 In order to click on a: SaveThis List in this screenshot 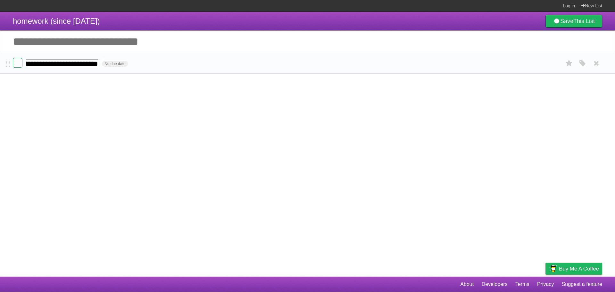, I will do `click(574, 21)`.